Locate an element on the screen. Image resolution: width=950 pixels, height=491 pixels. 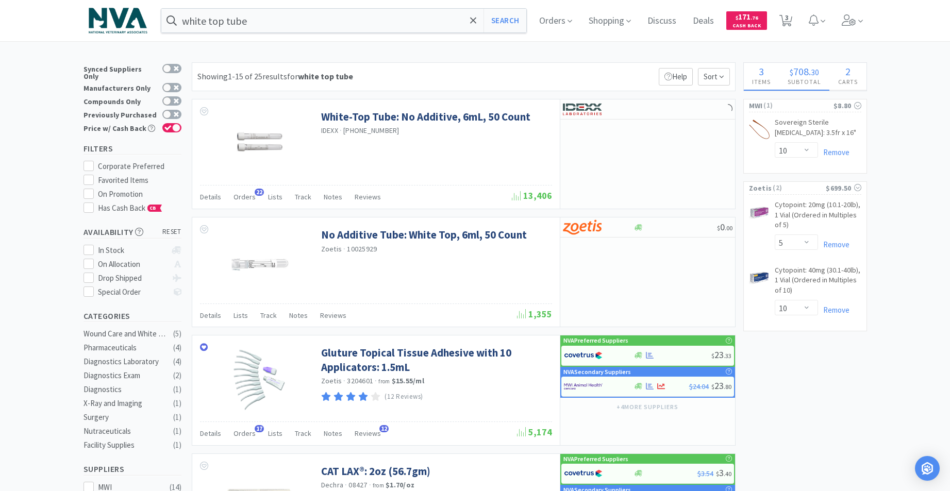
div: Synced Suppliers Only is located at coordinates (120, 72).